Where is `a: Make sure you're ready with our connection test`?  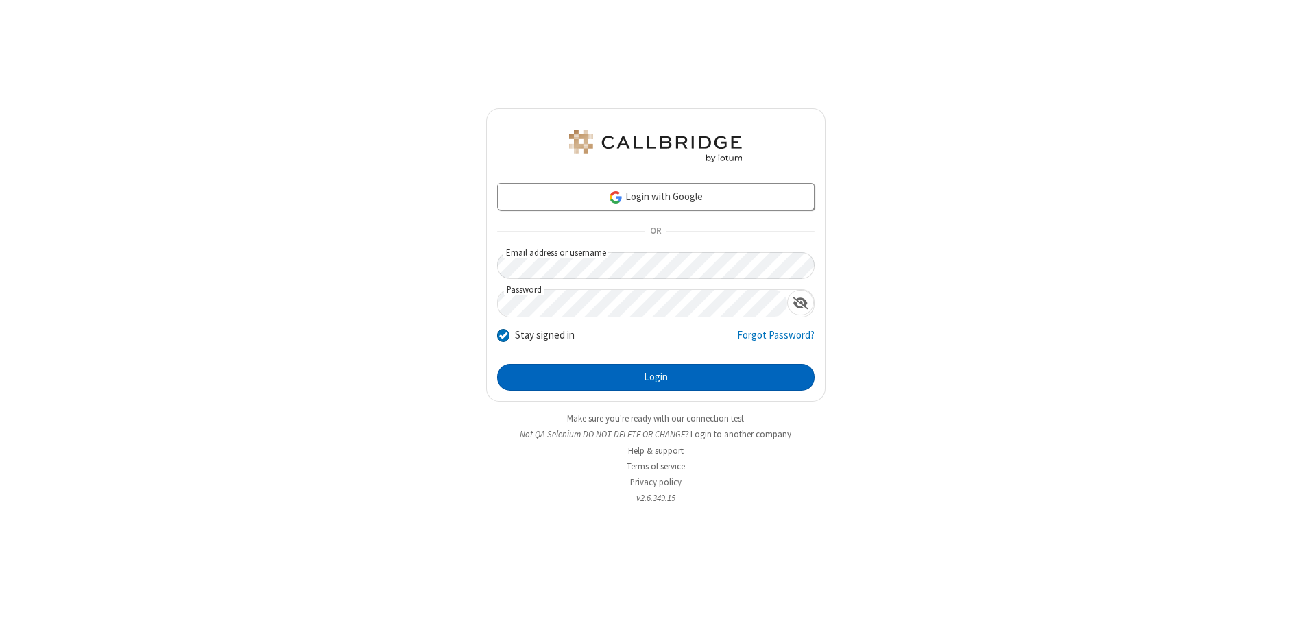
a: Make sure you're ready with our connection test is located at coordinates (656, 418).